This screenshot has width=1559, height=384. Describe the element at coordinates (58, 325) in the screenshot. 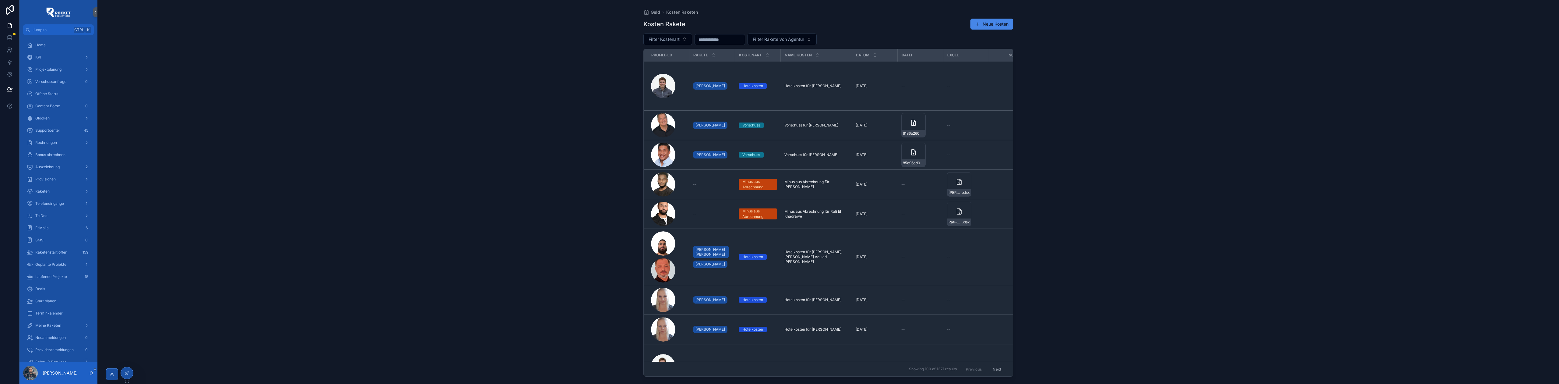

I see `a: Meine Raketen` at that location.